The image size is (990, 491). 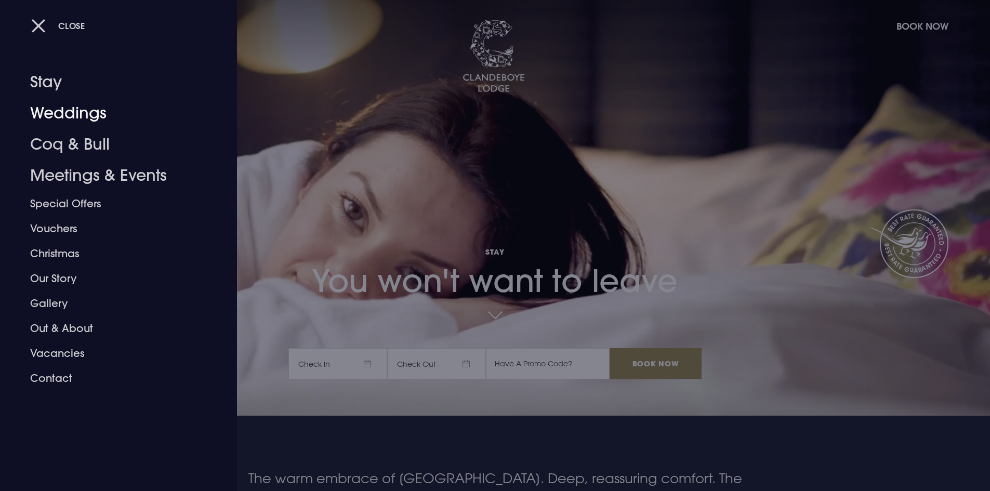 I want to click on a: Contact, so click(x=112, y=378).